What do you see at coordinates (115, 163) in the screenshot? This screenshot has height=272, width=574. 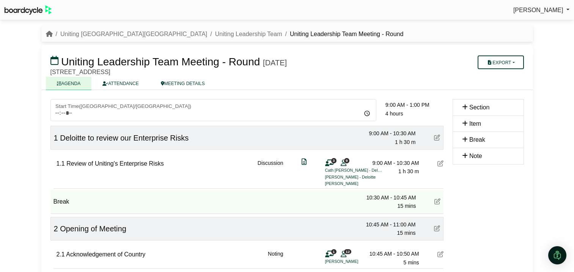 I see `span: Review of Uniting's Enterprise Risks` at bounding box center [115, 163].